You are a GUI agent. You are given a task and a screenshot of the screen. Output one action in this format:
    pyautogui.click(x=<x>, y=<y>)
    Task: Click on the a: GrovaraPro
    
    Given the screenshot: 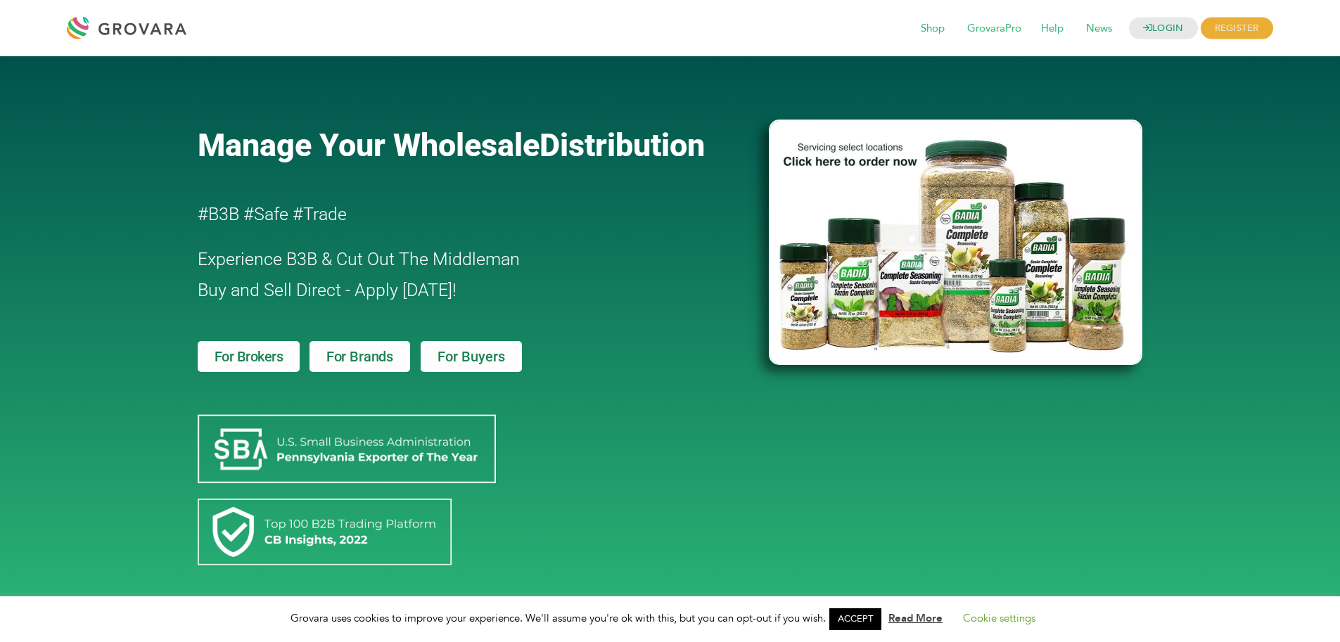 What is the action you would take?
    pyautogui.click(x=994, y=29)
    